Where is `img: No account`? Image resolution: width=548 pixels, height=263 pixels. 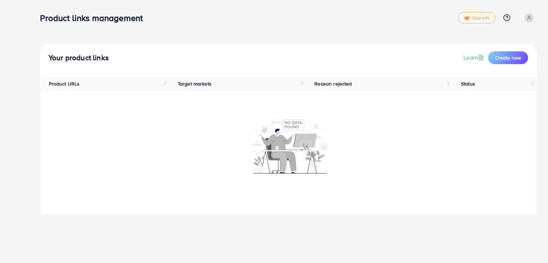
img: No account is located at coordinates (288, 146).